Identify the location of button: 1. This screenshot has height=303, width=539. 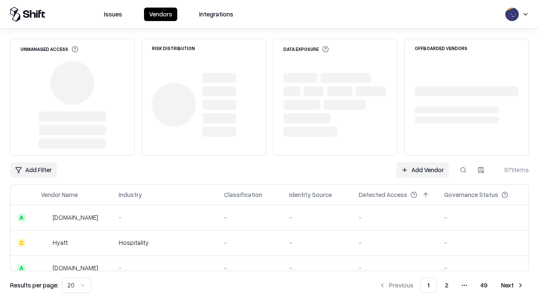
(428, 286).